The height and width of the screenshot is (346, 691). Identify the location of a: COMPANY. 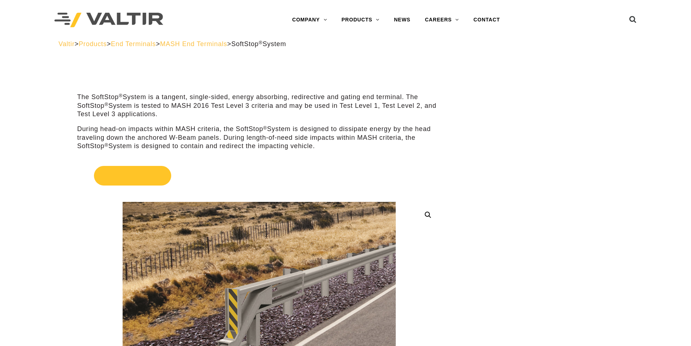
(310, 20).